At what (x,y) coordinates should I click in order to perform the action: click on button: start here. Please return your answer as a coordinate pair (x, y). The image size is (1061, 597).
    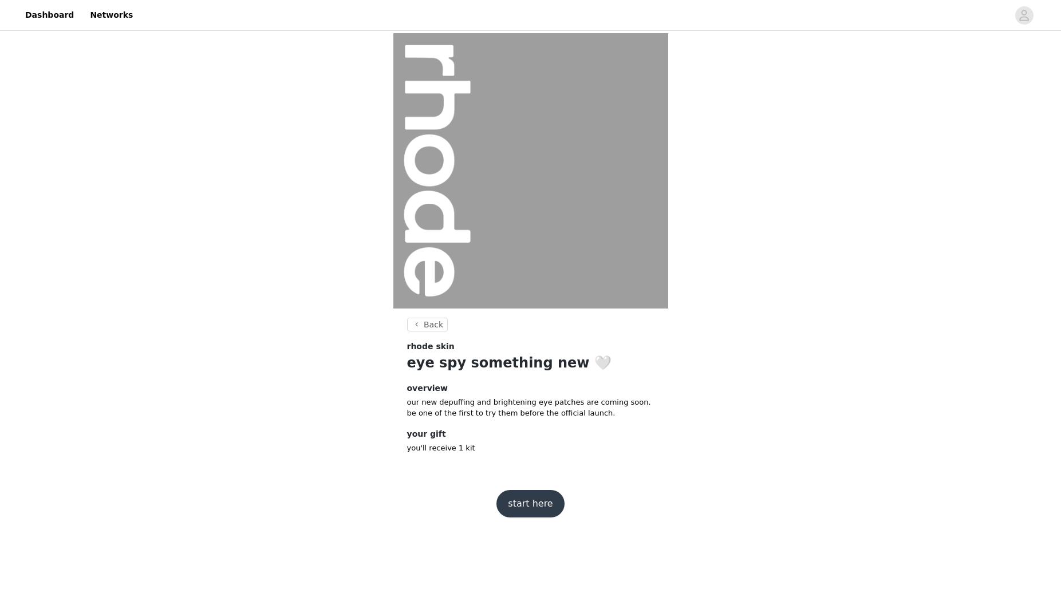
    Looking at the image, I should click on (530, 504).